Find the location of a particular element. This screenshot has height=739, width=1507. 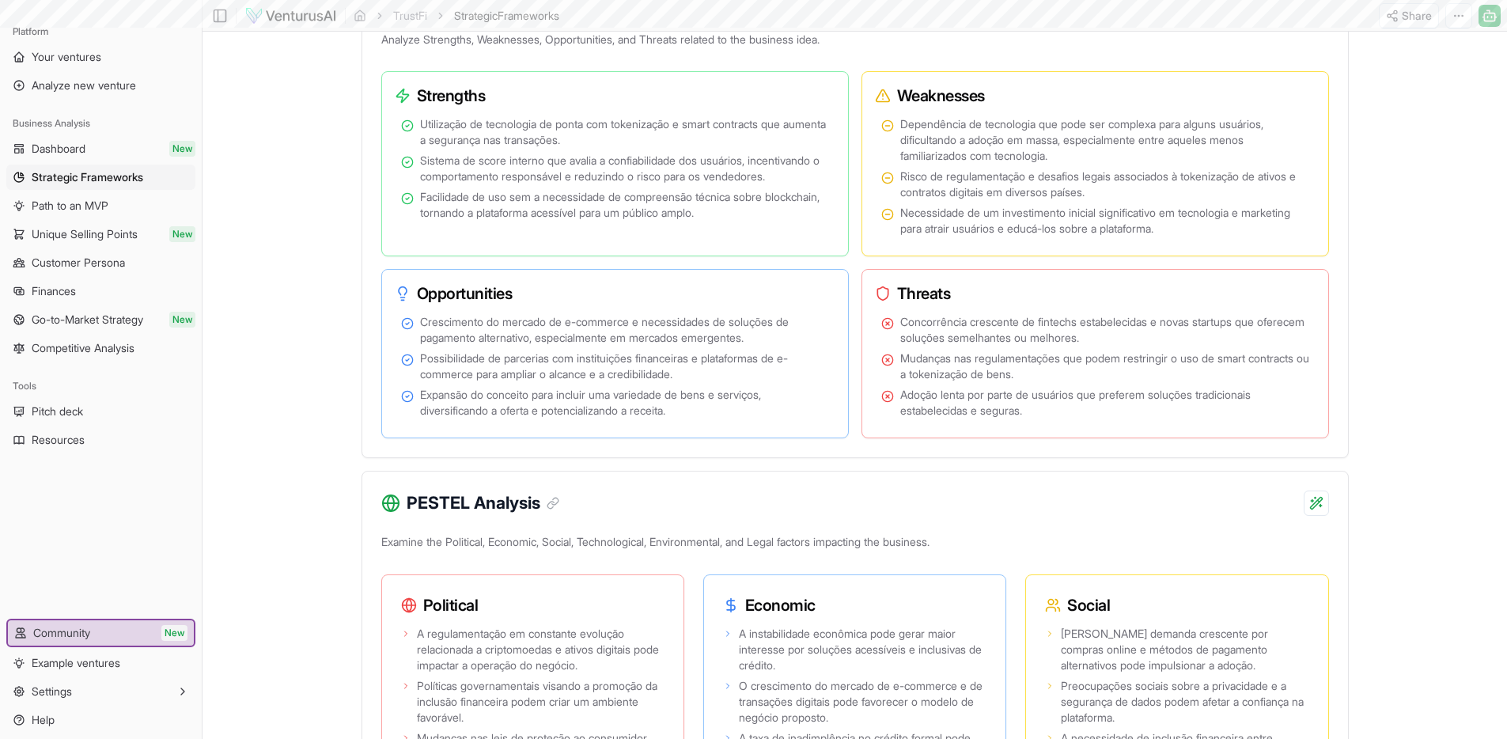

span: Adoção lenta por parte de usuários que preferem soluções tradicionais estabelecidas e seguras. is located at coordinates (1104, 403).